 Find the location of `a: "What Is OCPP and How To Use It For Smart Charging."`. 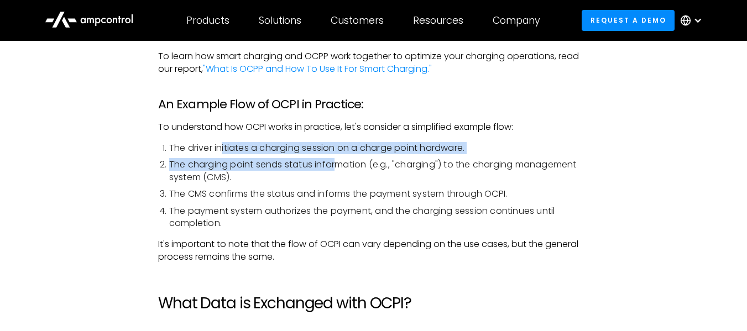

a: "What Is OCPP and How To Use It For Smart Charging." is located at coordinates (318, 69).